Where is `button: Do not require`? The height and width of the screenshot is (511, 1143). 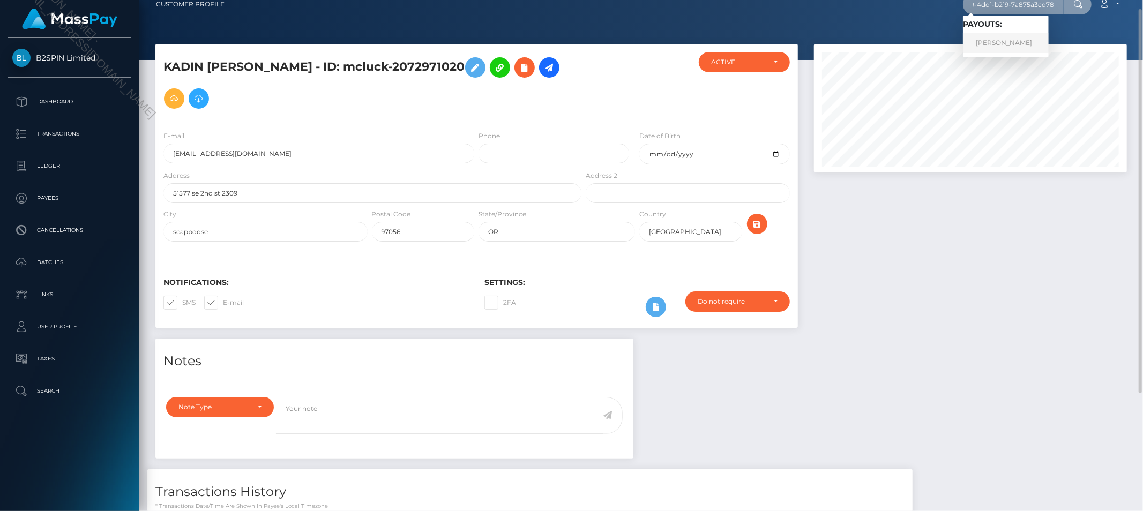 button: Do not require is located at coordinates (738, 302).